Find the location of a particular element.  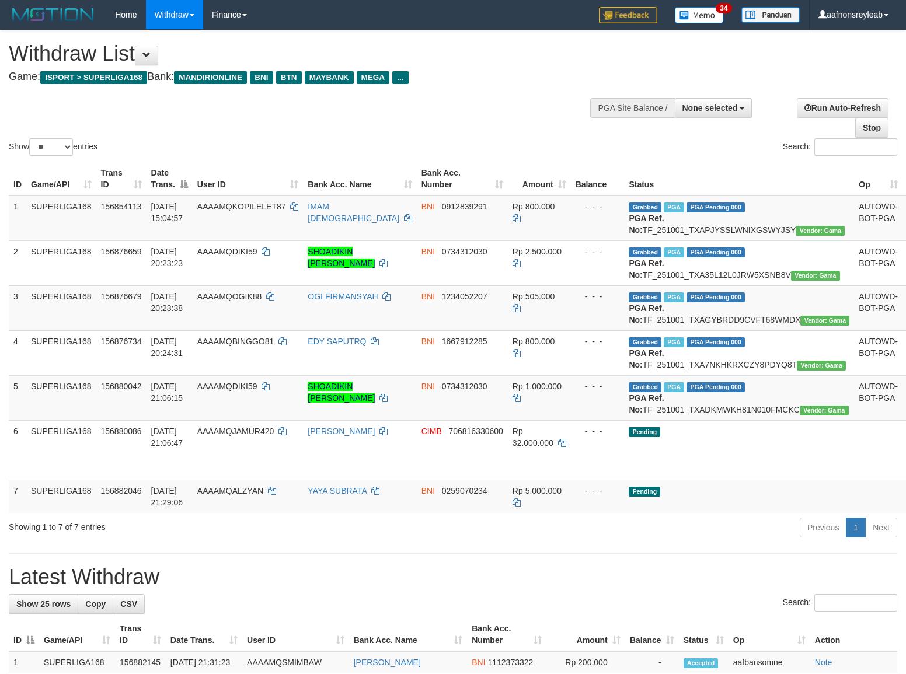

span: Rp 32.000.000 is located at coordinates (533, 437).